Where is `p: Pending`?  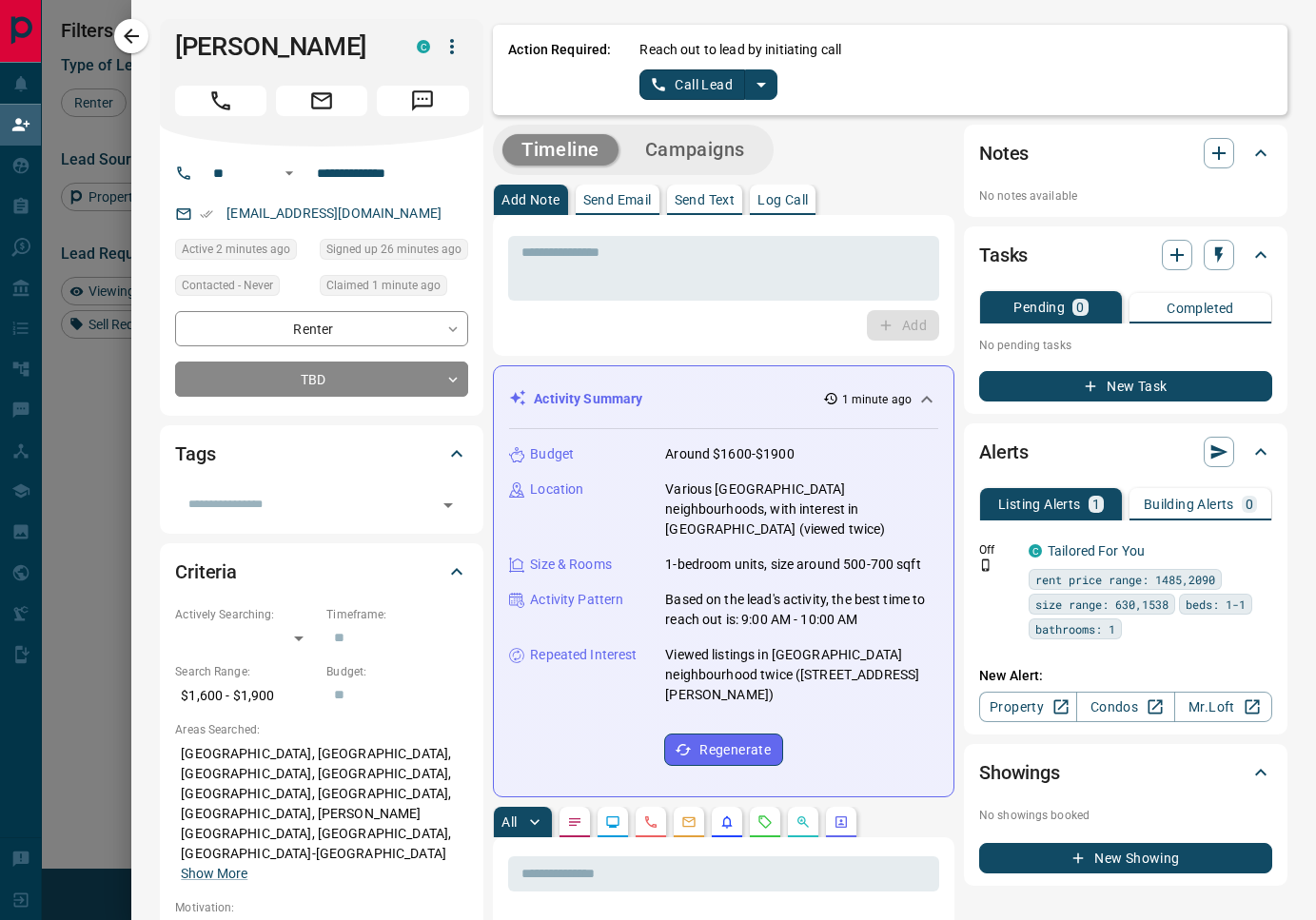
p: Pending is located at coordinates (1040, 308).